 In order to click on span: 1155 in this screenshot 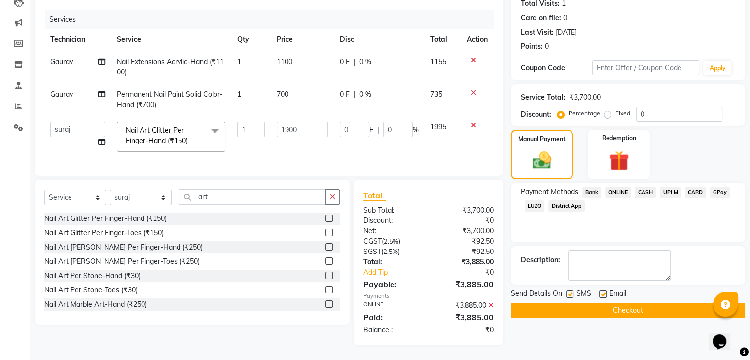, I will do `click(438, 62)`.